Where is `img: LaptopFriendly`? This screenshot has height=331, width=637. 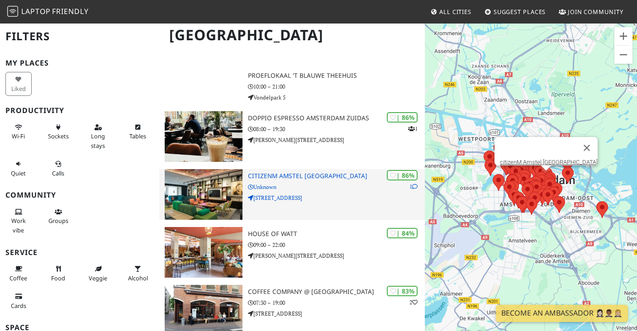
img: LaptopFriendly is located at coordinates (13, 11).